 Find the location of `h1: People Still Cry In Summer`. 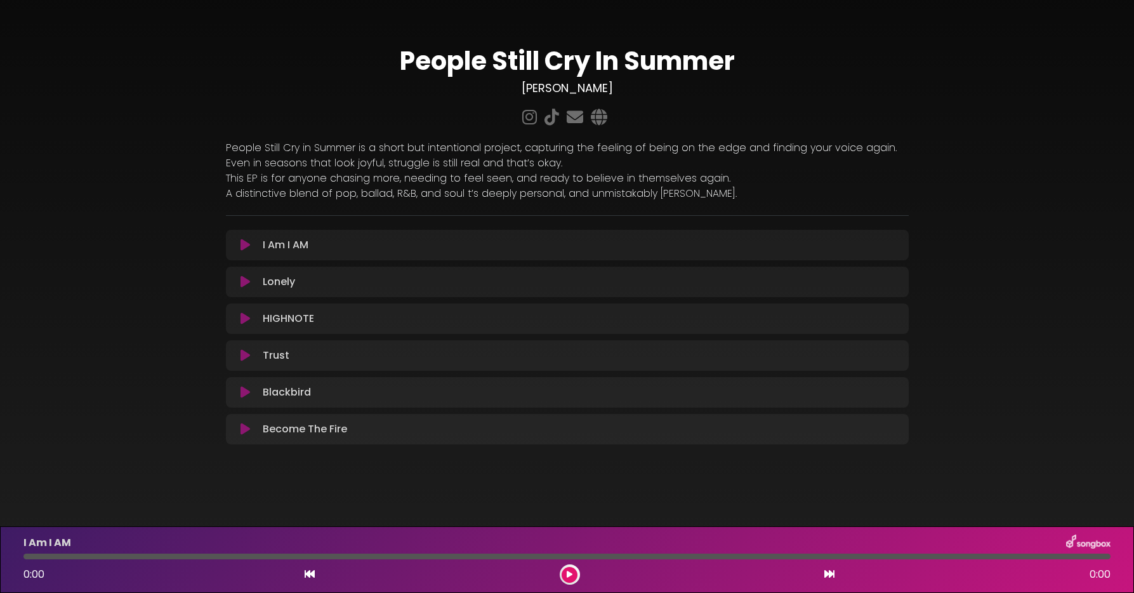

h1: People Still Cry In Summer is located at coordinates (567, 61).